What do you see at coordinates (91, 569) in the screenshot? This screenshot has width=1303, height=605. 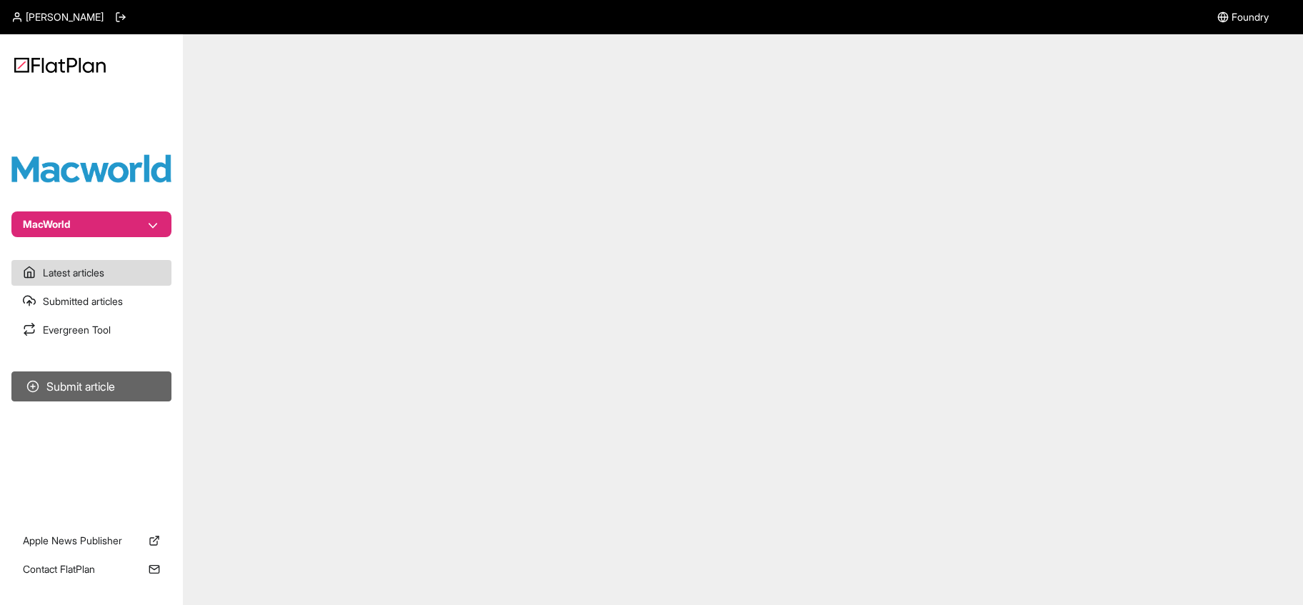 I see `a: Contact FlatPlan` at bounding box center [91, 569].